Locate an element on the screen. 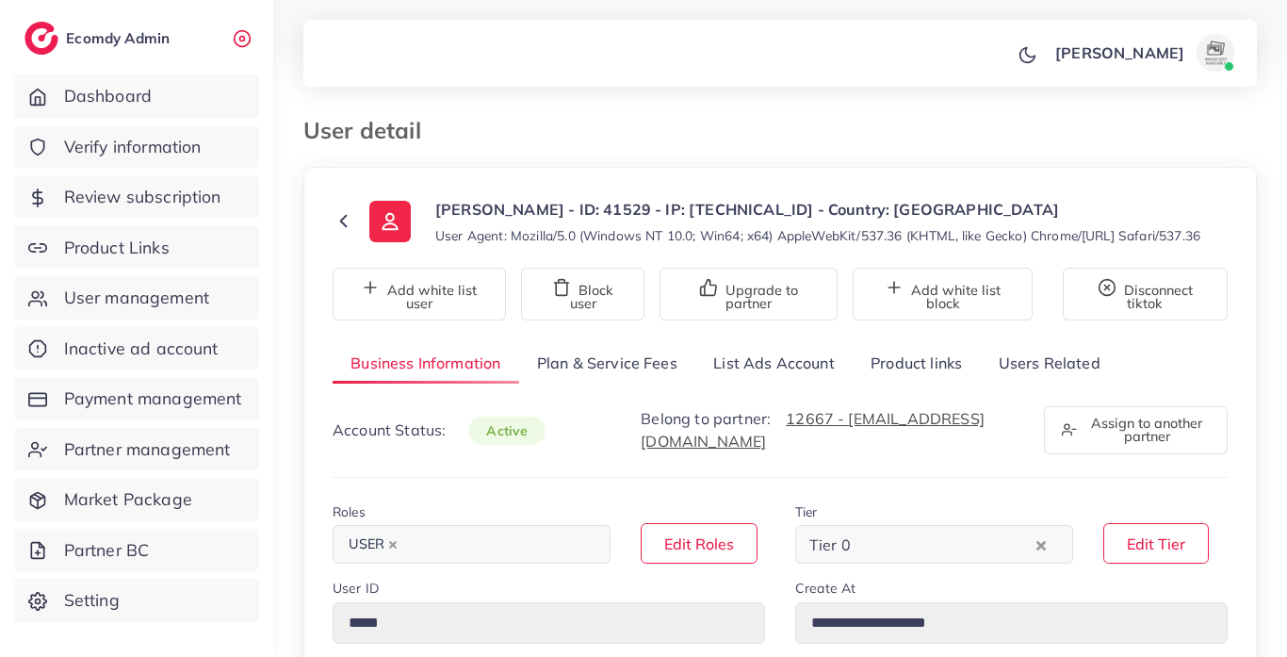  a: Product Links is located at coordinates (137, 248).